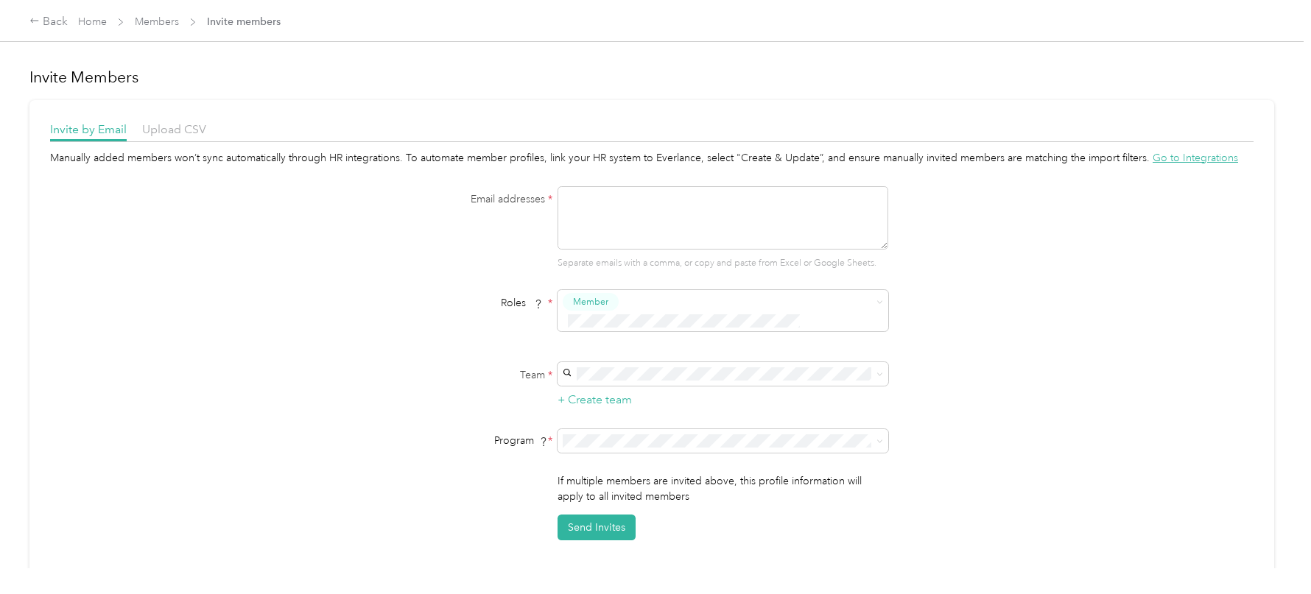  Describe the element at coordinates (460, 440) in the screenshot. I see `div: Program` at that location.